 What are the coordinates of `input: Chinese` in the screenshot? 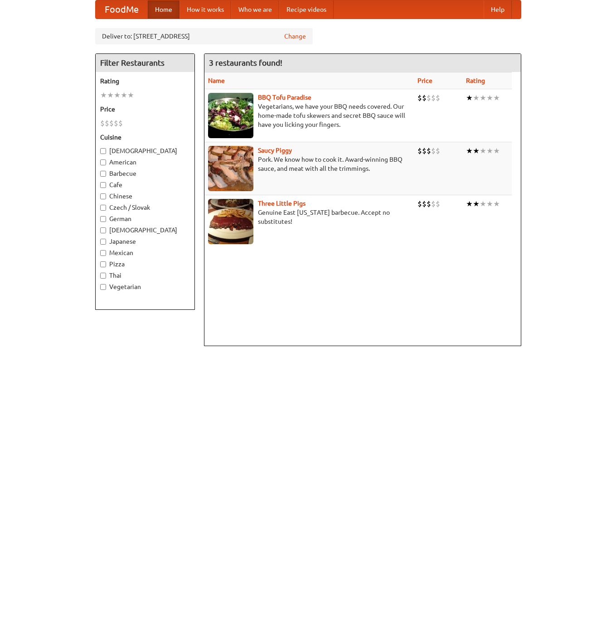 It's located at (103, 196).